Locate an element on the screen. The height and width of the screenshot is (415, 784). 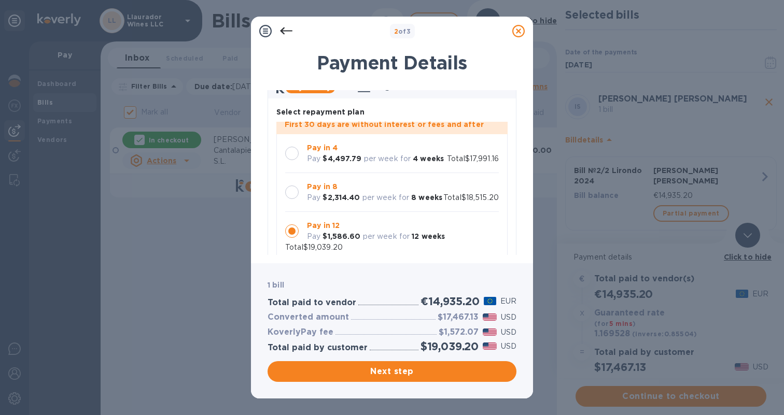
p: Total $17,991.16 is located at coordinates (473, 159).